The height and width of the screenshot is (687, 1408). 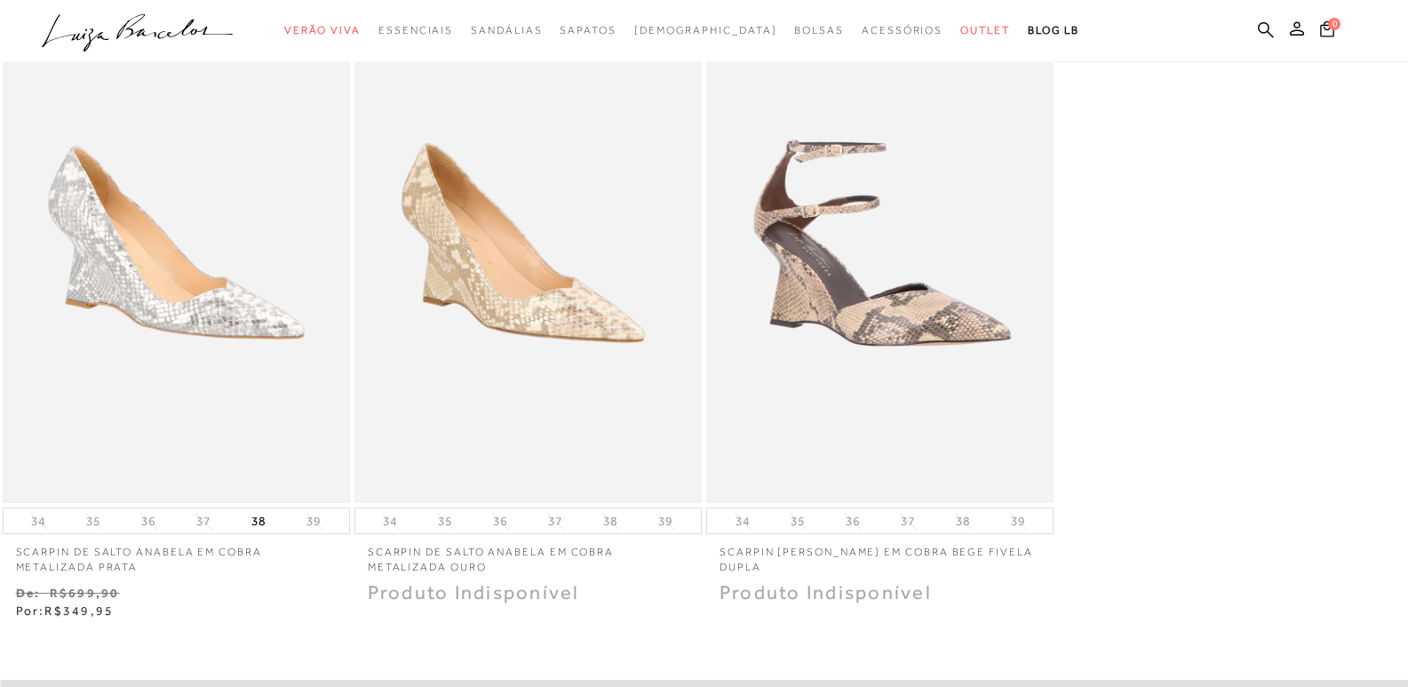 I want to click on p: SCARPIN DE SALTO ANABELA EM COBRA METALIZADA OURO, so click(x=528, y=554).